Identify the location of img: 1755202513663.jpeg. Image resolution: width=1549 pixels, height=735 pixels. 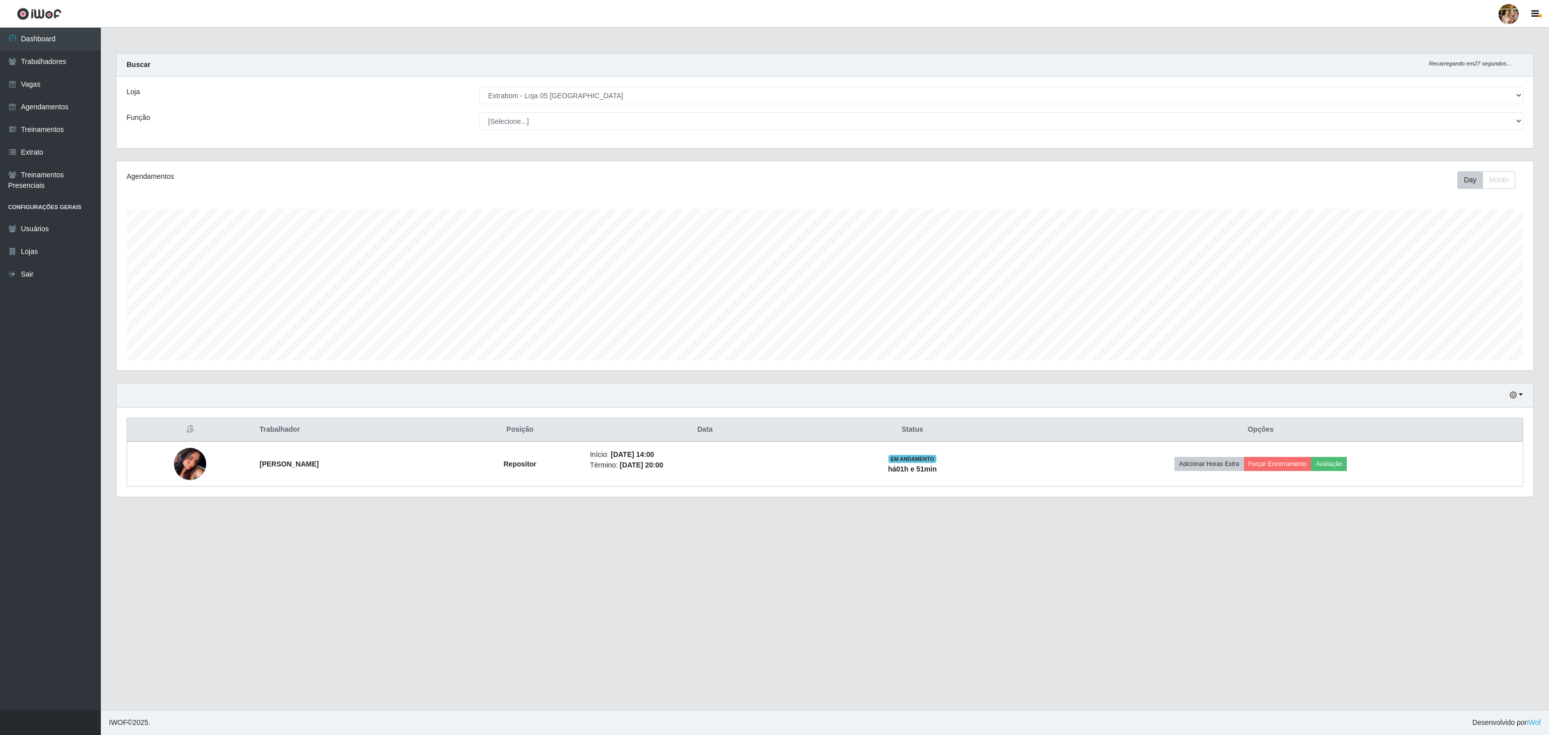
(190, 464).